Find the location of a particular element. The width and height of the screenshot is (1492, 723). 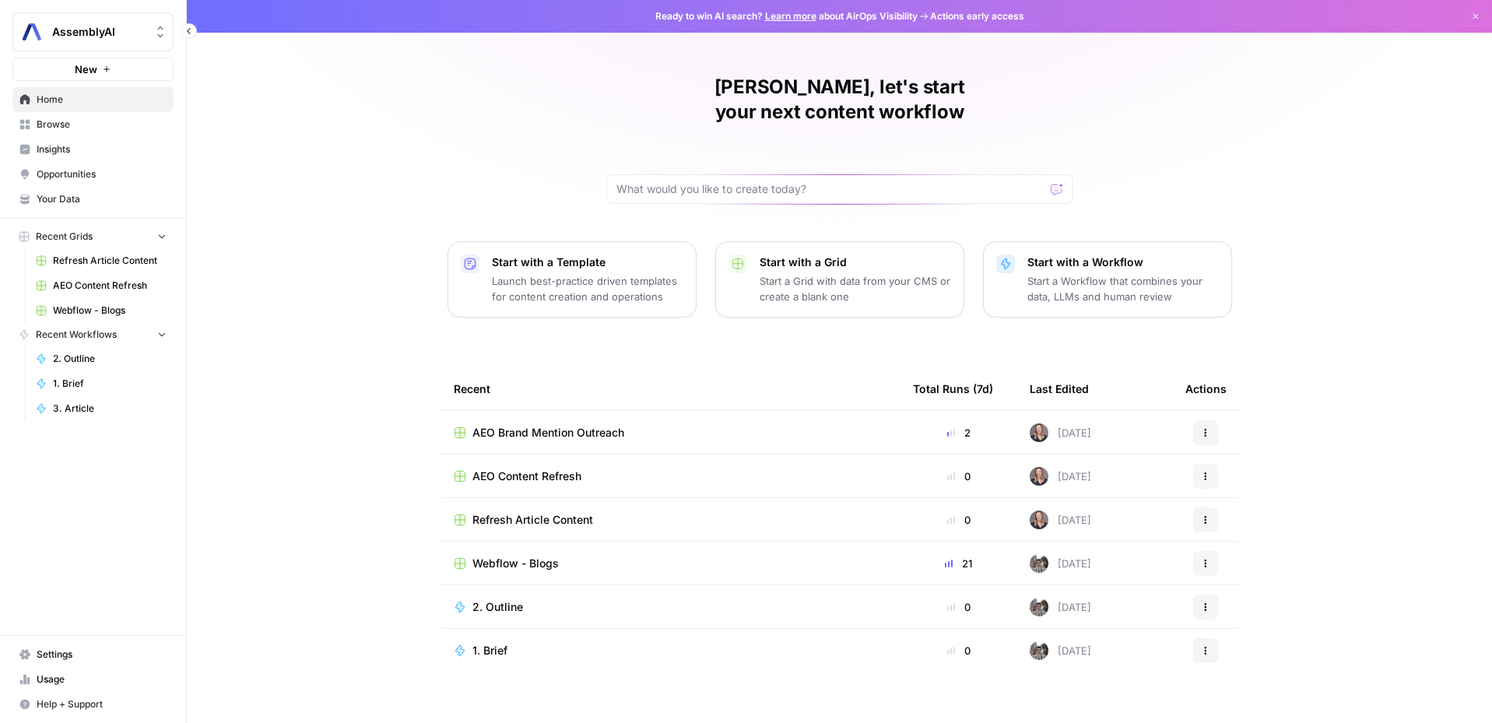

span: Help + Support is located at coordinates (101, 704).